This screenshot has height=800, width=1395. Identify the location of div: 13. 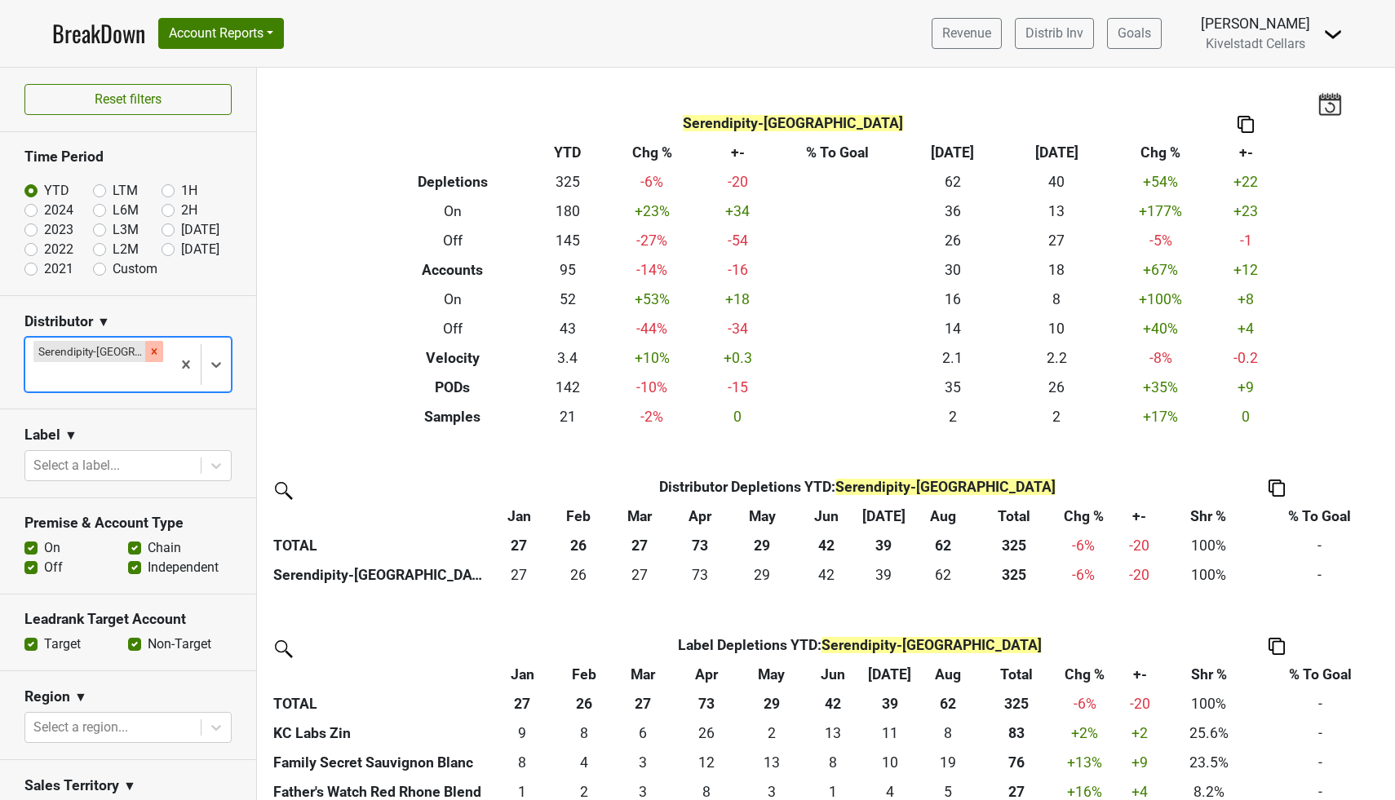
(772, 763).